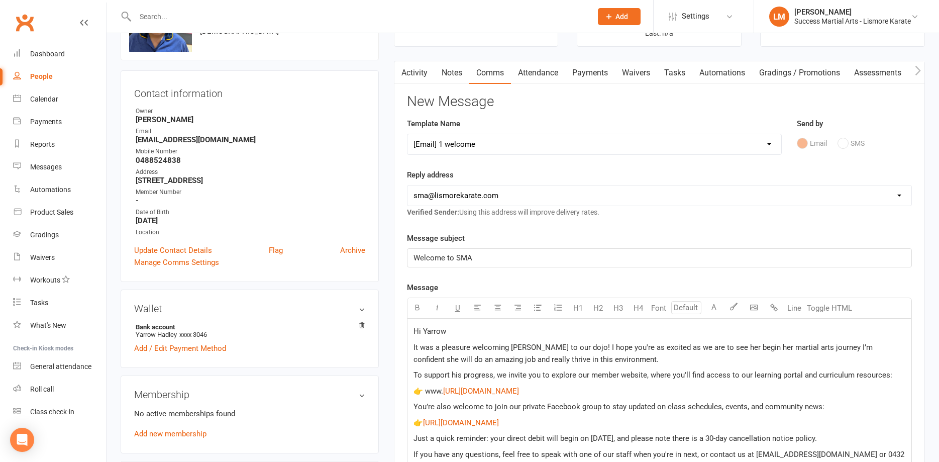 This screenshot has width=939, height=462. What do you see at coordinates (503, 212) in the screenshot?
I see `span: Using this address will improve delivery rates.` at bounding box center [503, 212].